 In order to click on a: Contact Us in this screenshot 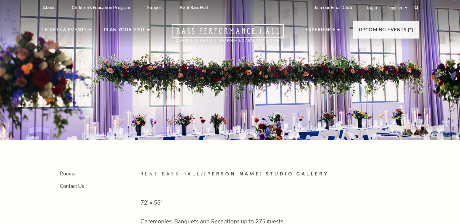, I will do `click(72, 186)`.